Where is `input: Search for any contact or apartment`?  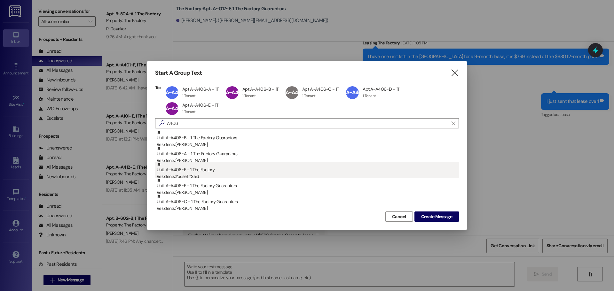 input: Search for any contact or apartment is located at coordinates (307, 123).